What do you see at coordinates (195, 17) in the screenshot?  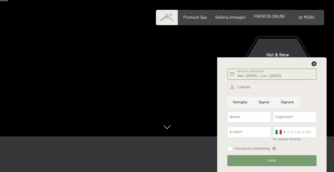 I see `span: Premium Spa` at bounding box center [195, 17].